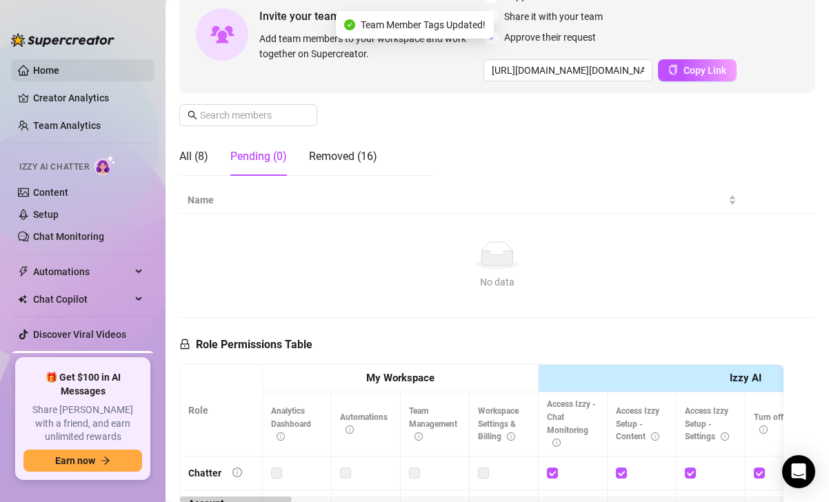  What do you see at coordinates (799, 472) in the screenshot?
I see `div: Open Intercom Messenger` at bounding box center [799, 472].